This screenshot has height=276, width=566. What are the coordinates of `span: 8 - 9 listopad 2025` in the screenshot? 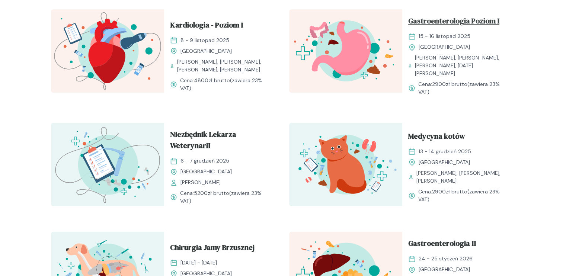 It's located at (205, 40).